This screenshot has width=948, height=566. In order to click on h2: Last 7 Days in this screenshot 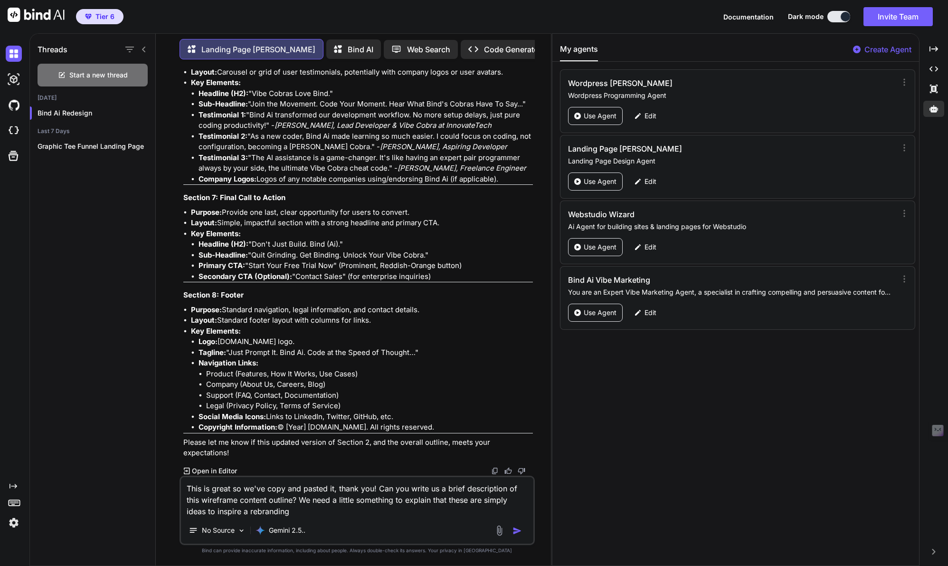, I will do `click(93, 131)`.